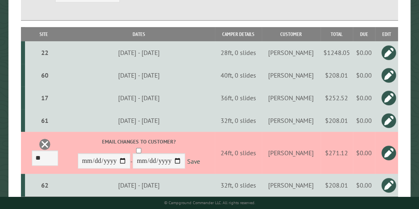 This screenshot has height=209, width=419. I want to click on div: 17, so click(45, 98).